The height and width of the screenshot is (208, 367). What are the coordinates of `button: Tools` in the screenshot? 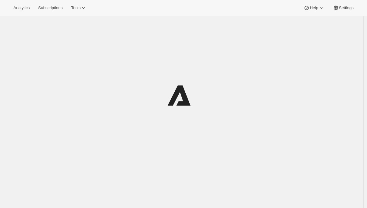 It's located at (79, 8).